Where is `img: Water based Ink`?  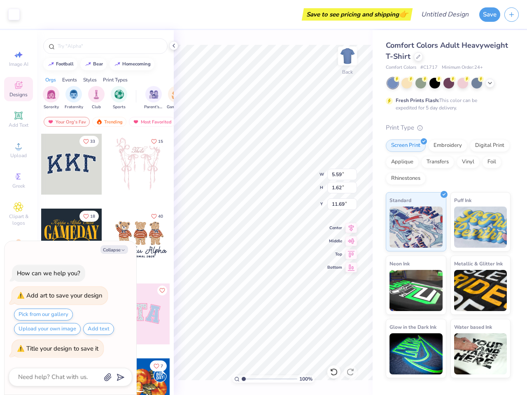
img: Water based Ink is located at coordinates (480, 354).